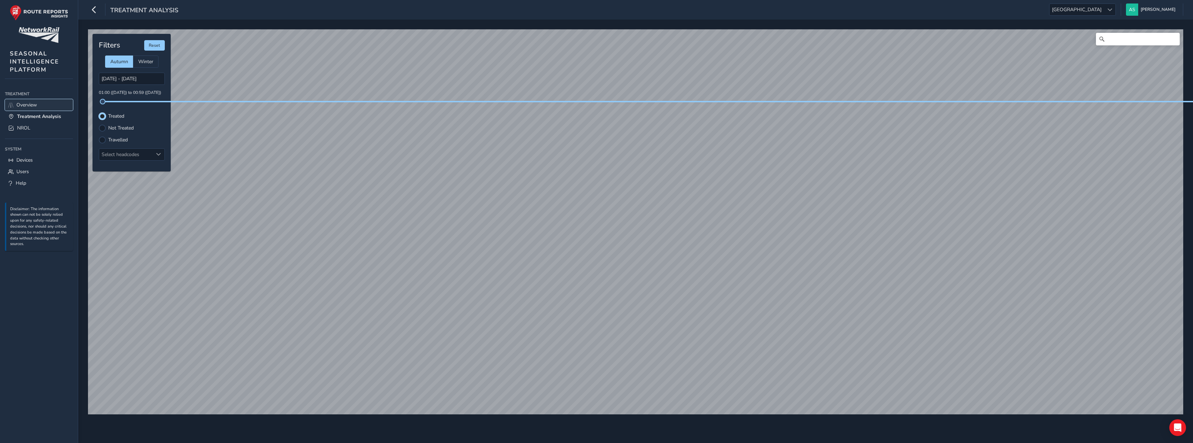 The image size is (1193, 443). What do you see at coordinates (126, 154) in the screenshot?
I see `div: Select headcodes` at bounding box center [126, 154].